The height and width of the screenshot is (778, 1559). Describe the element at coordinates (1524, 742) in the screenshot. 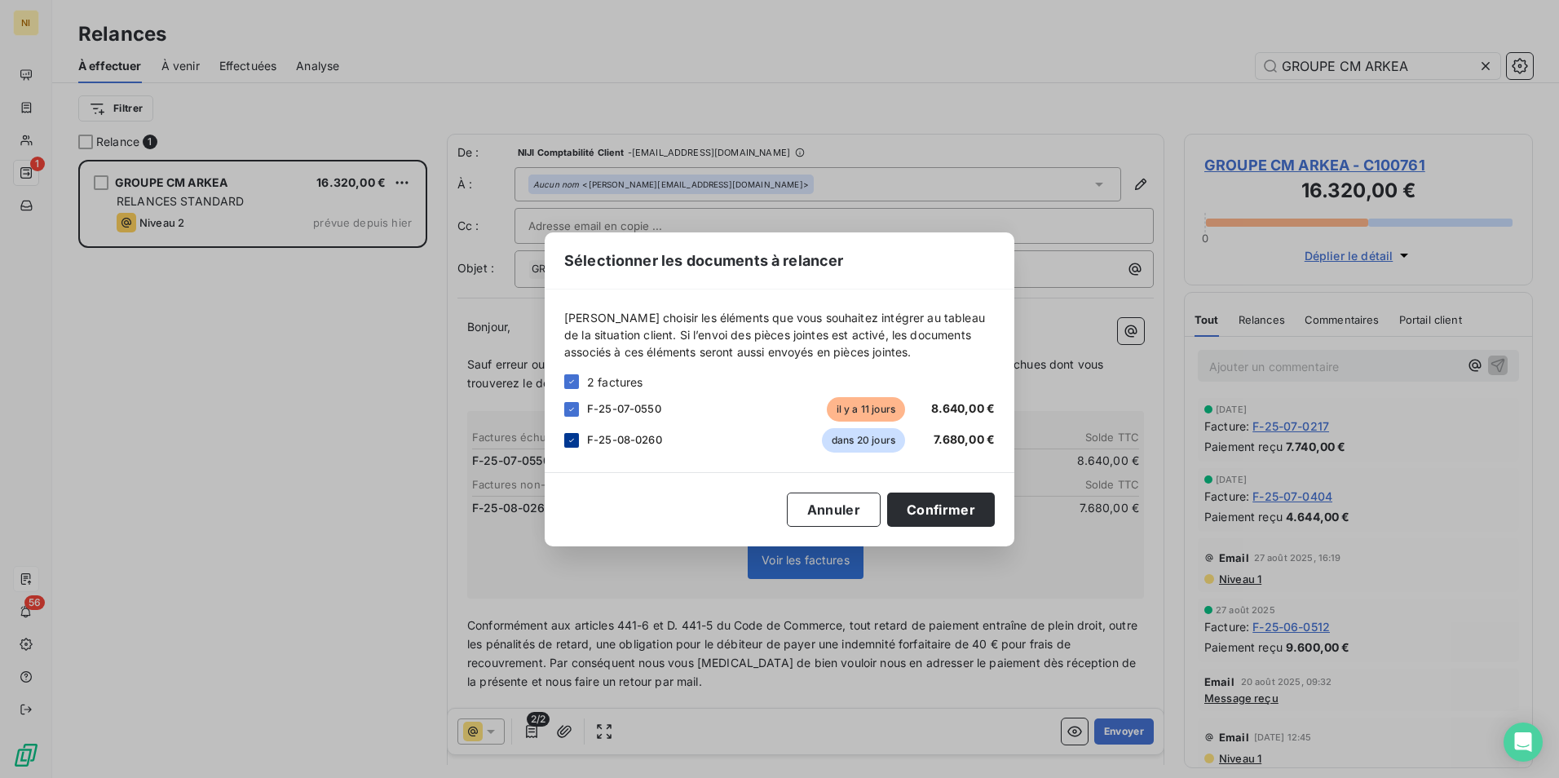

I see `div: Open Intercom Messenger` at that location.